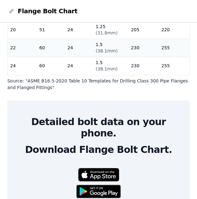  Describe the element at coordinates (98, 84) in the screenshot. I see `p: Source: " ASME B16.5-2020 Table 10 Templates for Drilling Class 300 Pipe Flanges and Flanged Fitt...` at that location.